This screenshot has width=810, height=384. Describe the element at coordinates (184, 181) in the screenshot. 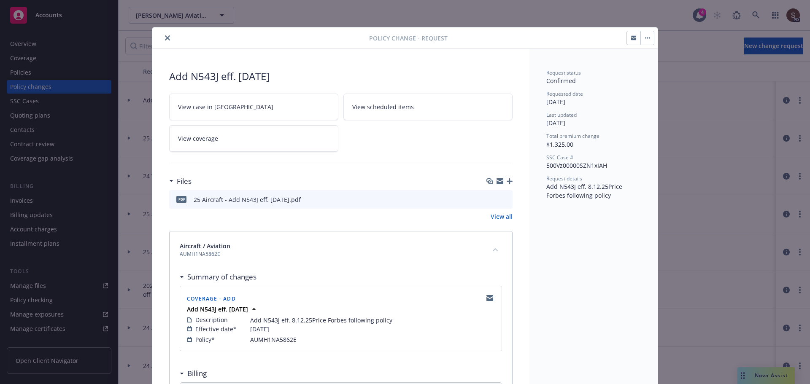

I see `h3: Files` at that location.